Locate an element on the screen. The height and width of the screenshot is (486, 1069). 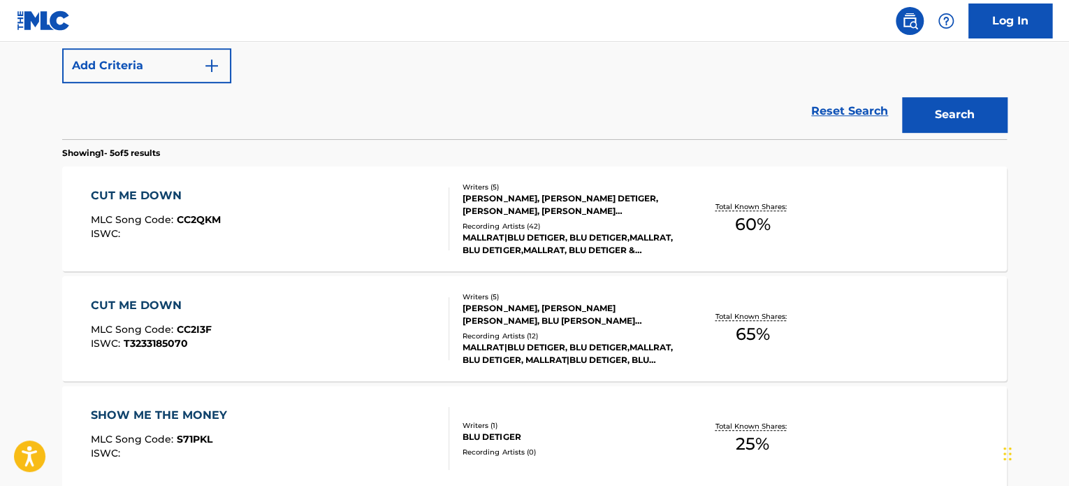
div: BLU DETIGER is located at coordinates (568, 437).